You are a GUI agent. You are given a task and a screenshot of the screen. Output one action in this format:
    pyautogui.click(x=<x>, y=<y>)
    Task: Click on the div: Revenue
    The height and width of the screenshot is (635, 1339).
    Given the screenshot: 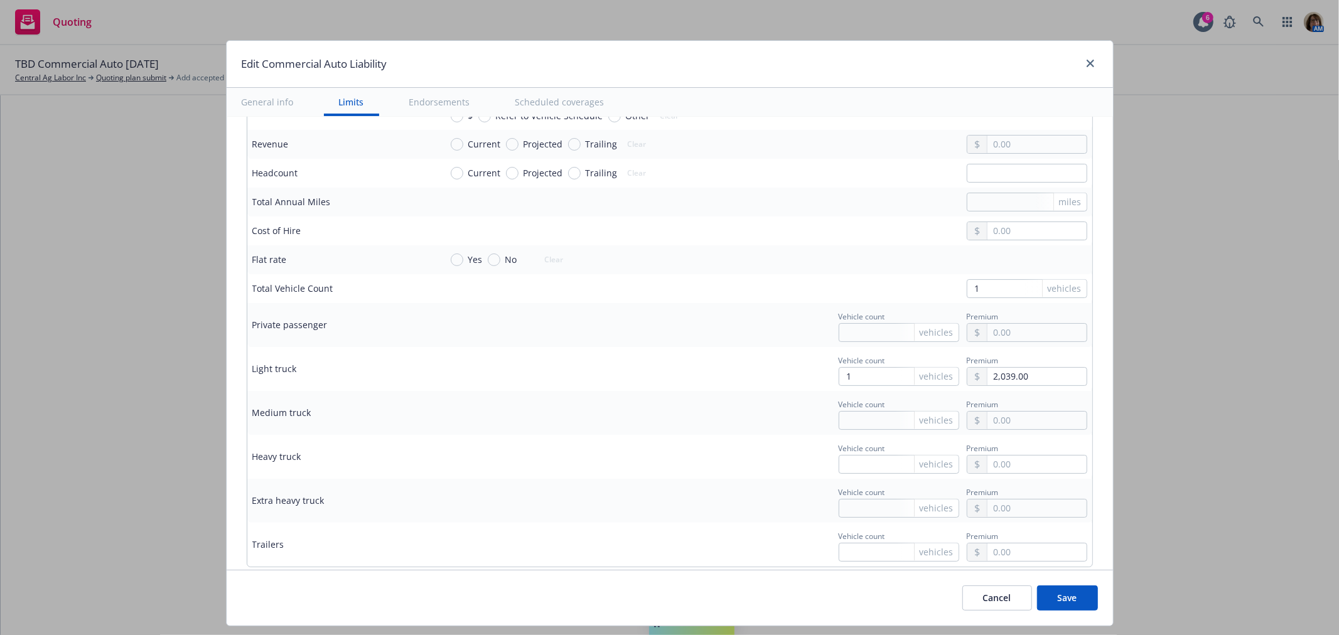 What is the action you would take?
    pyautogui.click(x=271, y=144)
    